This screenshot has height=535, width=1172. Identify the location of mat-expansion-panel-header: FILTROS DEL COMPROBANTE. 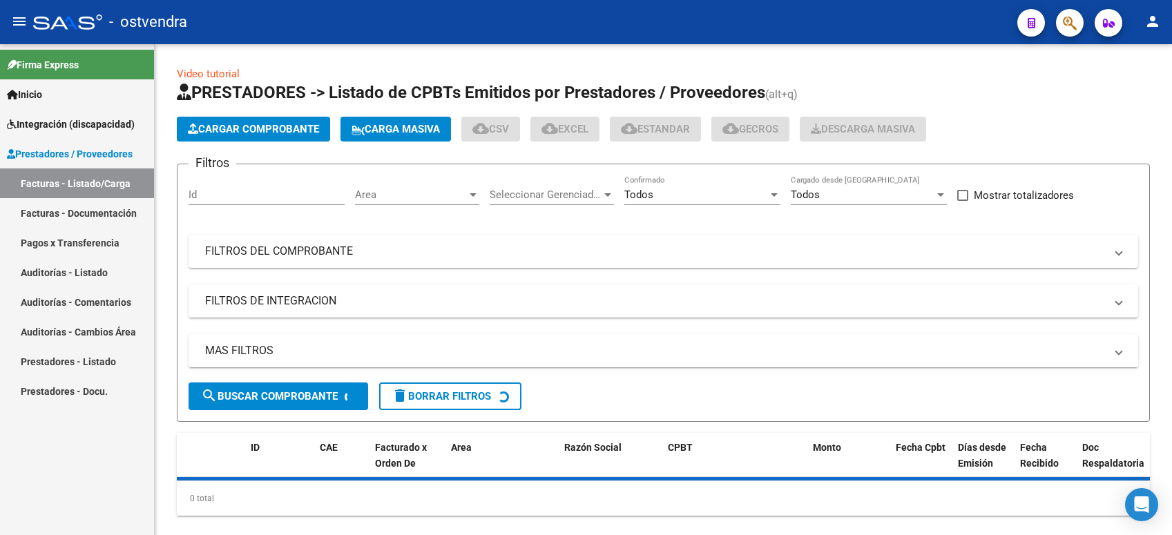
(663, 251).